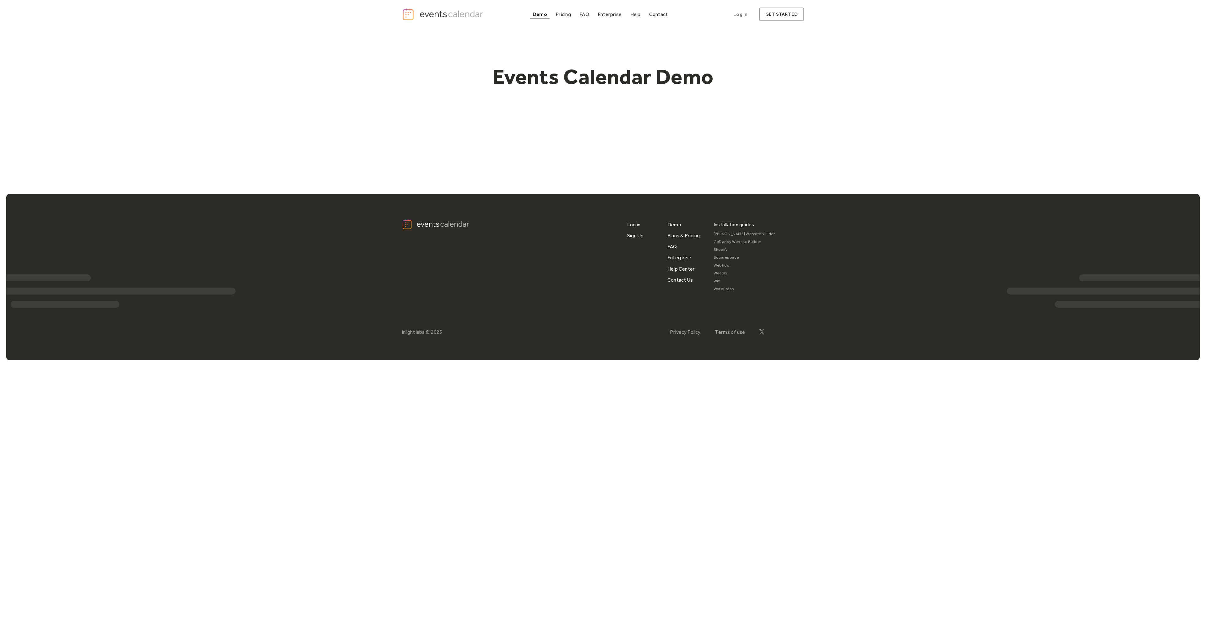  What do you see at coordinates (603, 77) in the screenshot?
I see `h1: Events Calendar Demo` at bounding box center [603, 77].